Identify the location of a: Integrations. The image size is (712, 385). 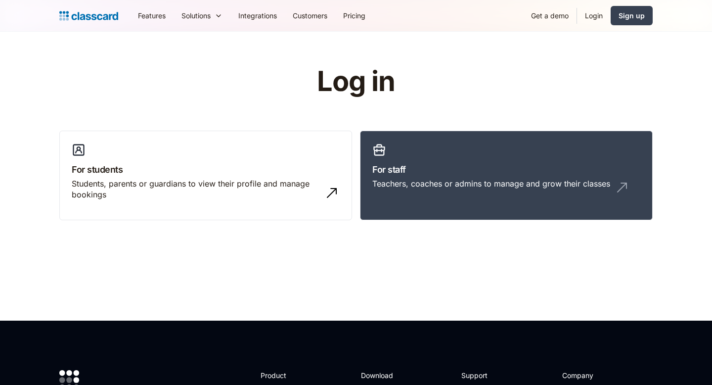
(258, 15).